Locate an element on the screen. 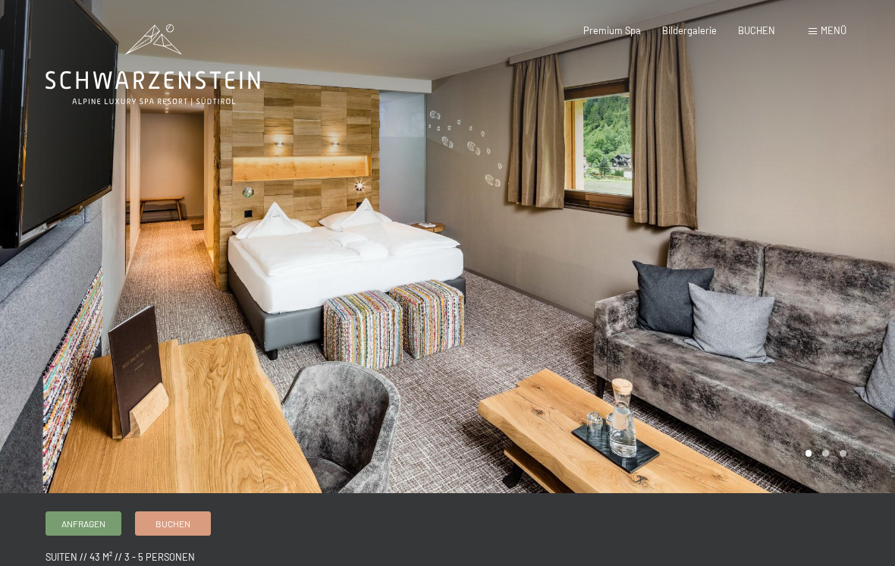 The image size is (895, 566). a: Premium Spa is located at coordinates (612, 30).